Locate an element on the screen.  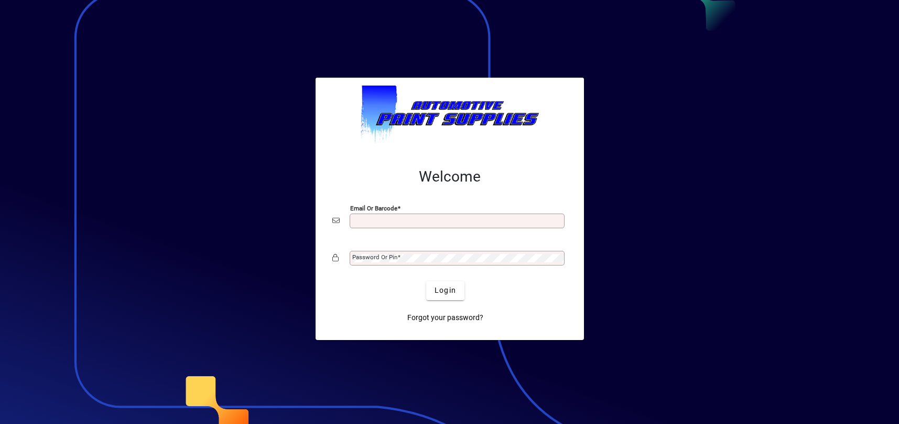
span: Forgot your password? is located at coordinates (445, 317).